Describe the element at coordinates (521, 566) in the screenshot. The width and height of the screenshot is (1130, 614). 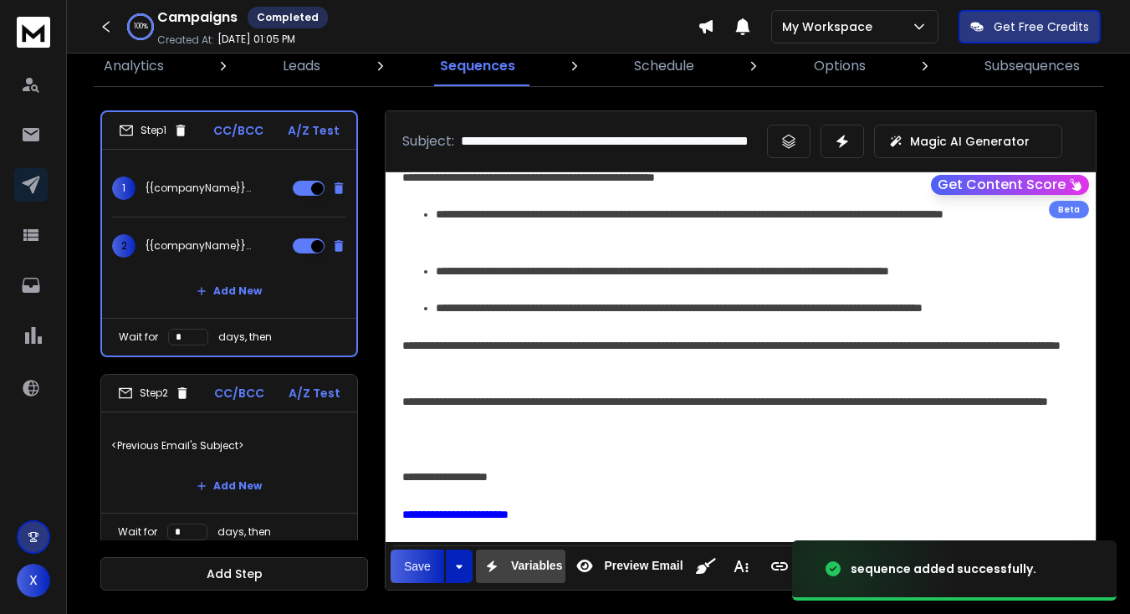
I see `button: Variables` at that location.